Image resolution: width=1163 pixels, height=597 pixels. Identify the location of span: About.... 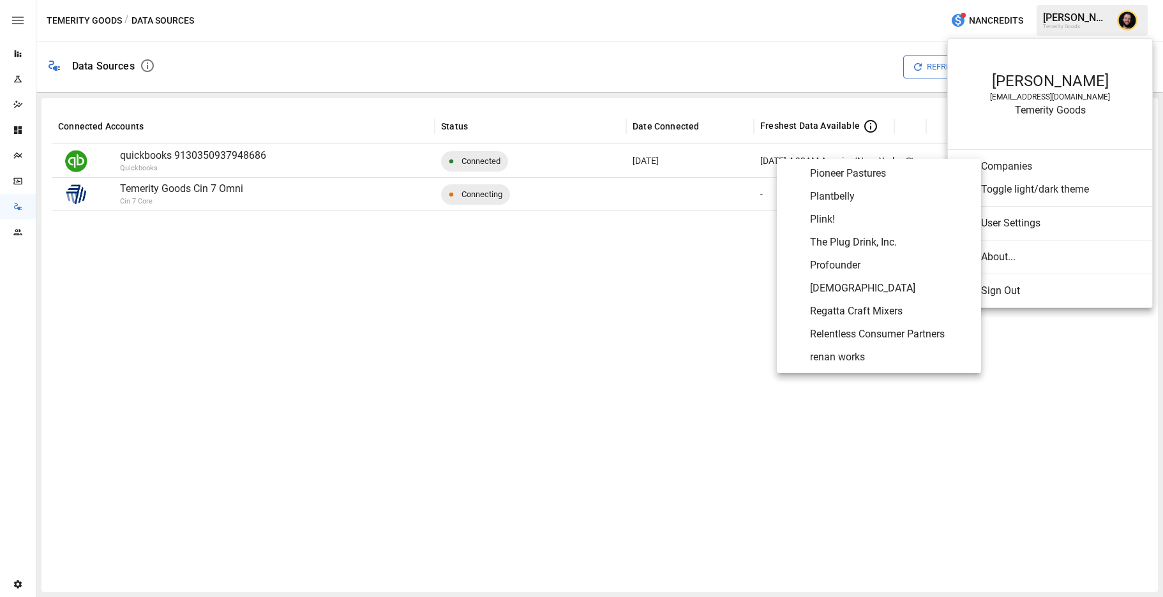
(1061, 257).